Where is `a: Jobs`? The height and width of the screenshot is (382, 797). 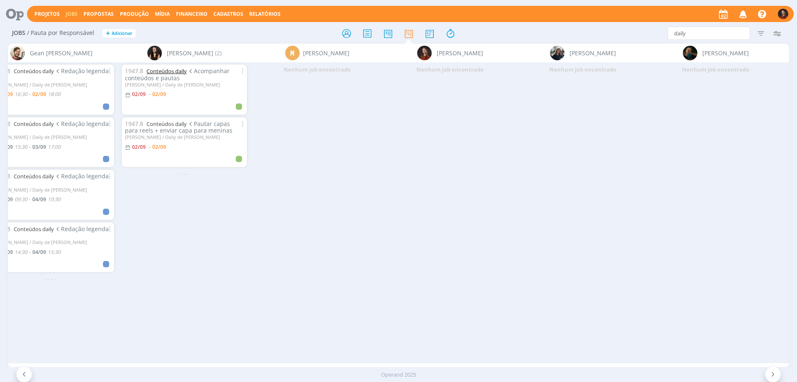 a: Jobs is located at coordinates (71, 14).